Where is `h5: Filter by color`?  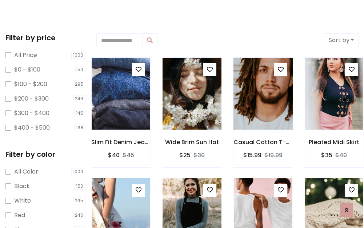 h5: Filter by color is located at coordinates (45, 155).